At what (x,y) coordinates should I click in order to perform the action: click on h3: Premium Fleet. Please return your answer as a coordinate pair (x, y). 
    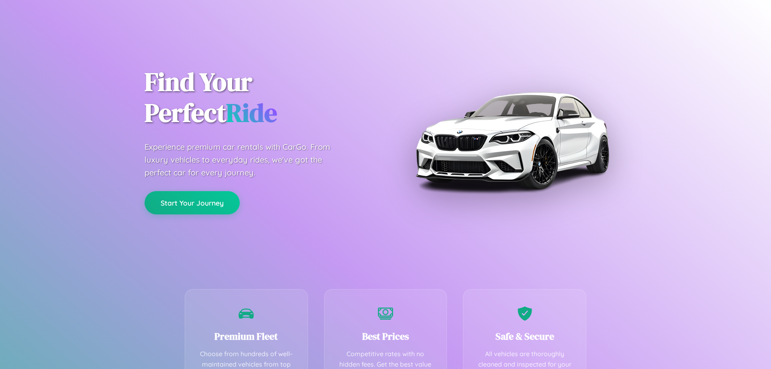
    Looking at the image, I should click on (246, 336).